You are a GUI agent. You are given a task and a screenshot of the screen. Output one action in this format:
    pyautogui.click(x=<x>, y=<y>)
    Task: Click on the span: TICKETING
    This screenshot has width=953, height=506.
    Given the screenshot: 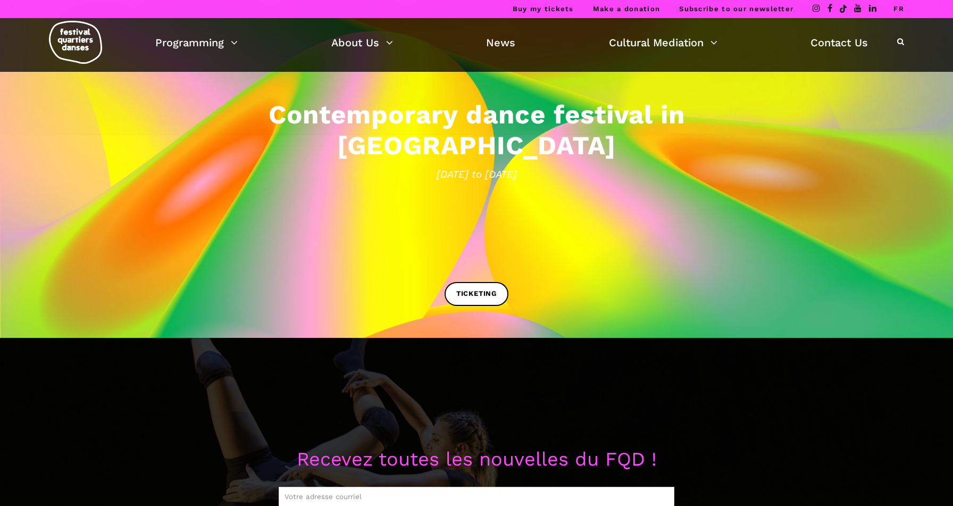 What is the action you would take?
    pyautogui.click(x=476, y=293)
    